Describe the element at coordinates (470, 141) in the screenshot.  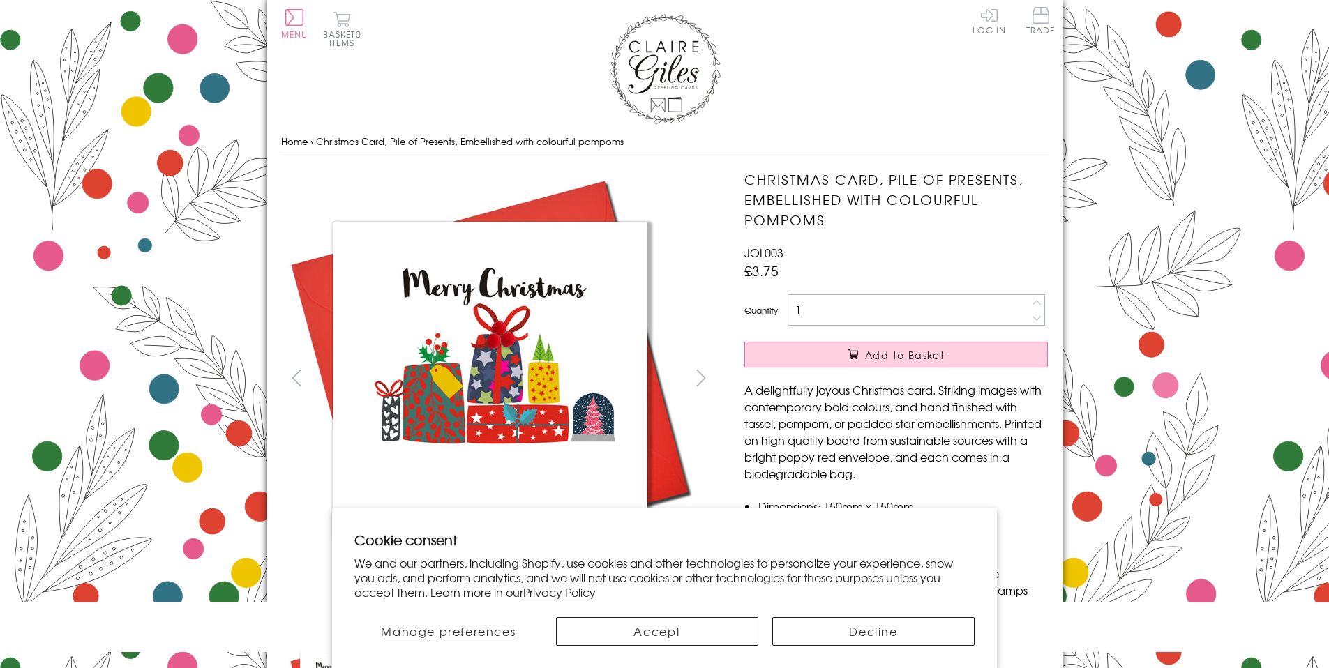
I see `span: Christmas Card, Pile of Presents, Embellished with colourful pompoms` at that location.